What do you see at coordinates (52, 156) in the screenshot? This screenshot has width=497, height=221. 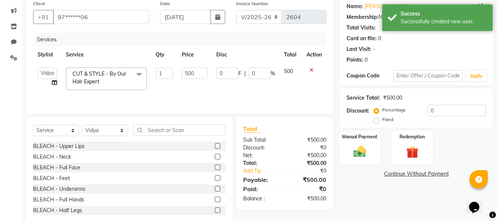 I see `div: BLEACH - Neck` at bounding box center [52, 156].